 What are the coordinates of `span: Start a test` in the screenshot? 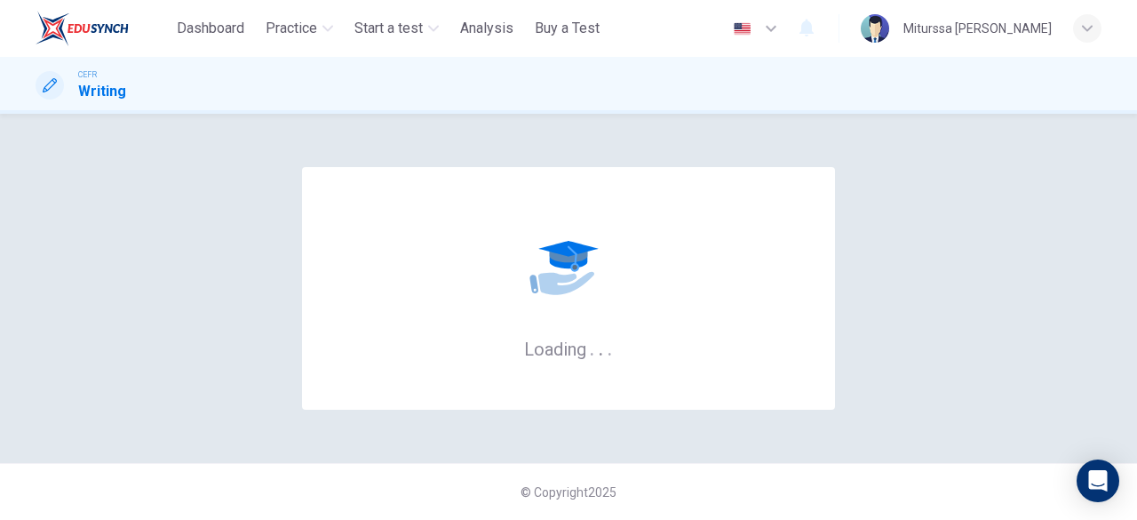 It's located at (388, 28).